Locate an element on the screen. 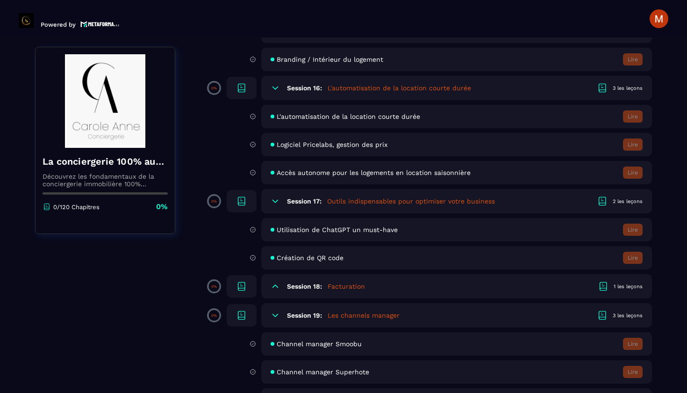  img: banner is located at coordinates (105, 101).